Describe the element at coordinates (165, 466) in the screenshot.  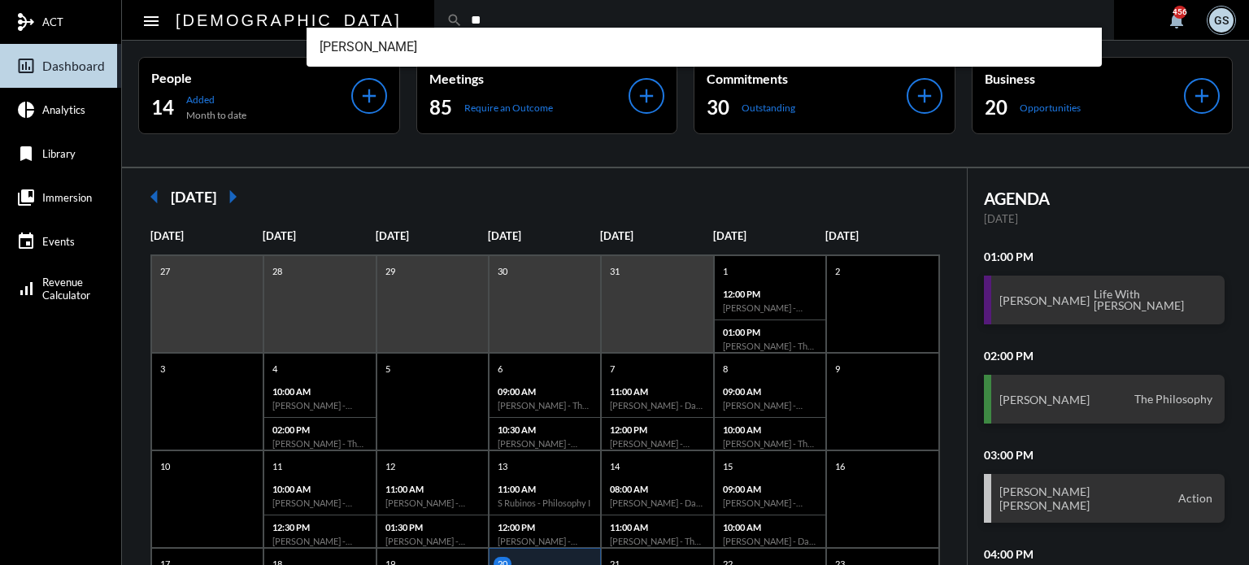
I see `p: 10` at that location.